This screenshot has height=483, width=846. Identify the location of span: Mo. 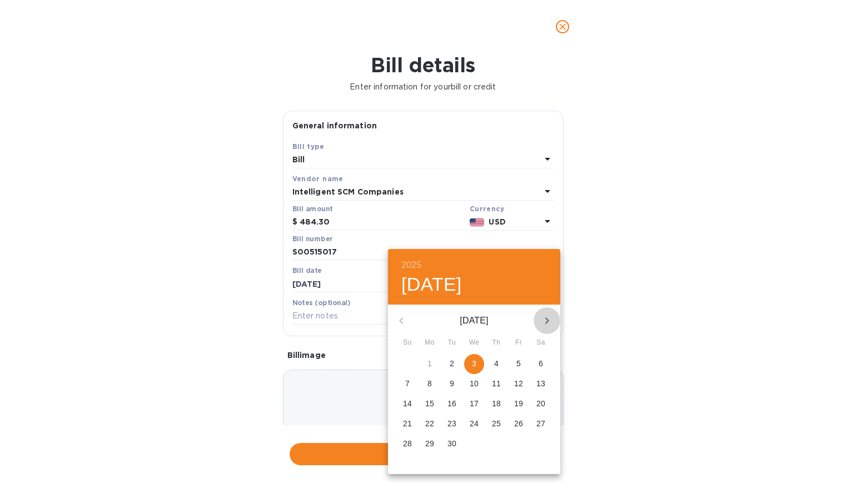
(430, 343).